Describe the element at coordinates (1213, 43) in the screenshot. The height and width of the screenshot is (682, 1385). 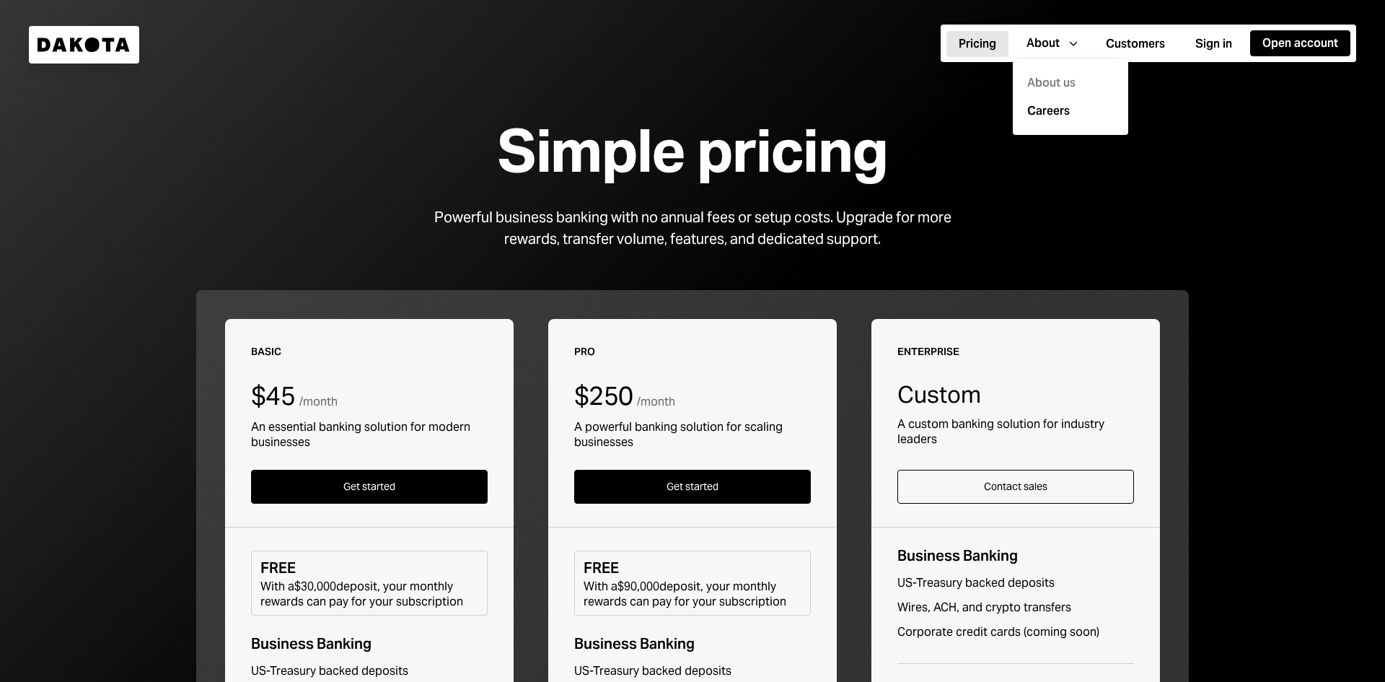
I see `a: Sign in` at that location.